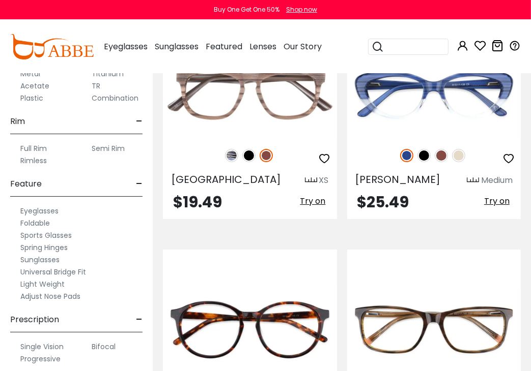 This screenshot has height=371, width=531. Describe the element at coordinates (302, 46) in the screenshot. I see `span: Our Story` at that location.